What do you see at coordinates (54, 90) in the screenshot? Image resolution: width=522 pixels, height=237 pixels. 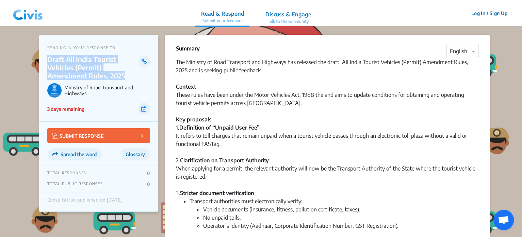 I see `img: Ministry of Road Transport and Highways logo` at bounding box center [54, 90].